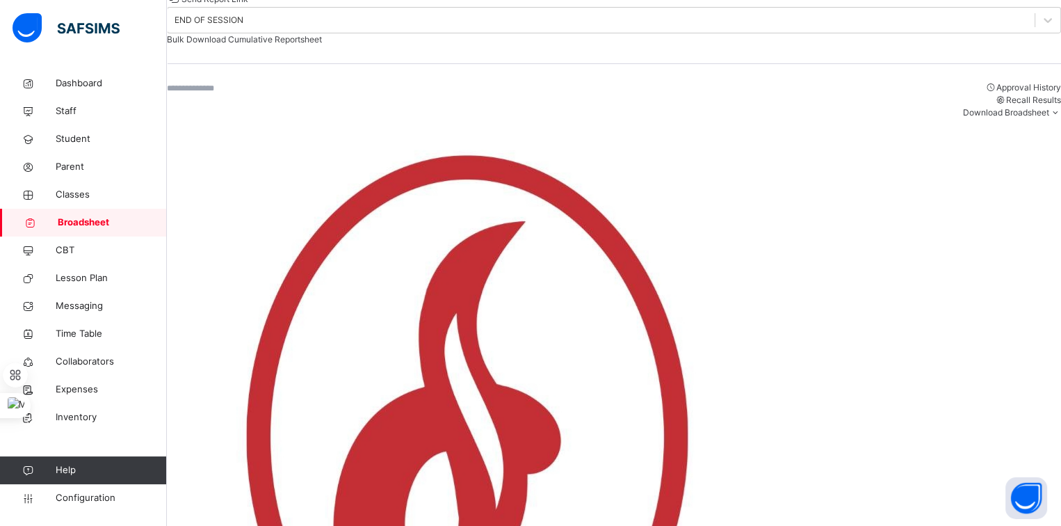  I want to click on span: Collaborators, so click(111, 362).